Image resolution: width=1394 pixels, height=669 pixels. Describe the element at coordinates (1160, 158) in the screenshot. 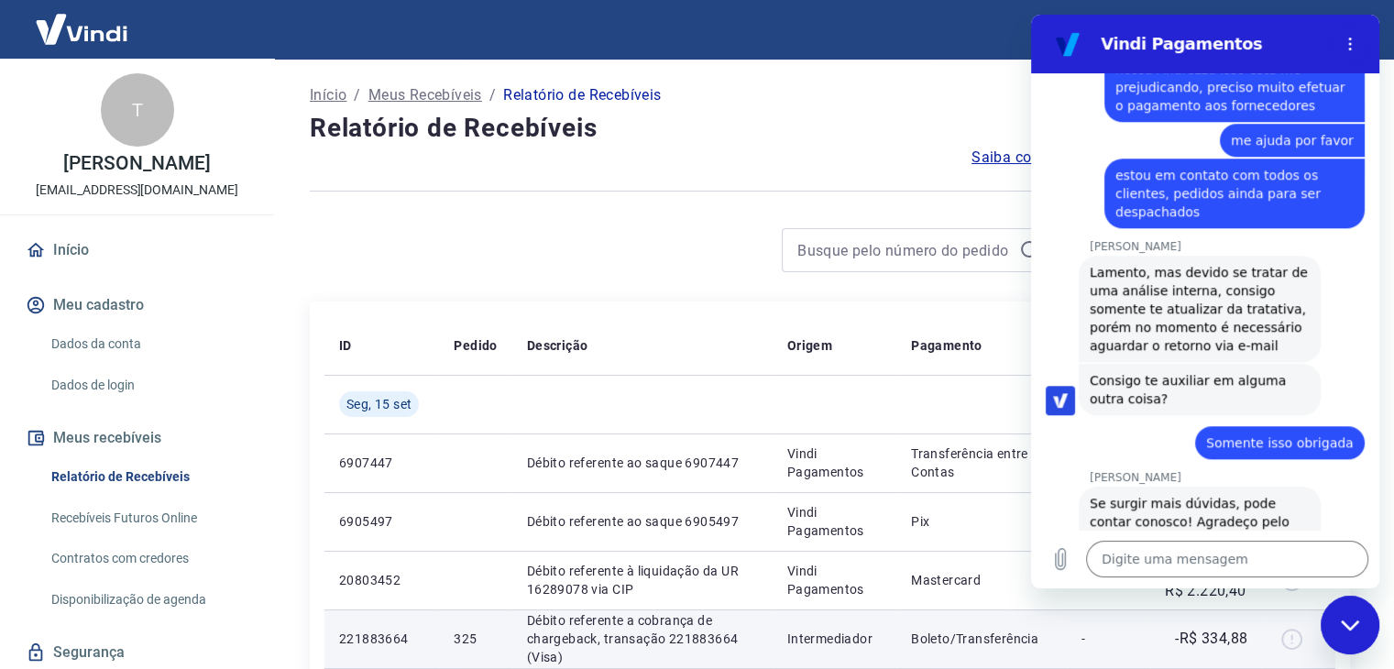

I see `a: Saiba como funciona a programação dos recebimentos` at that location.